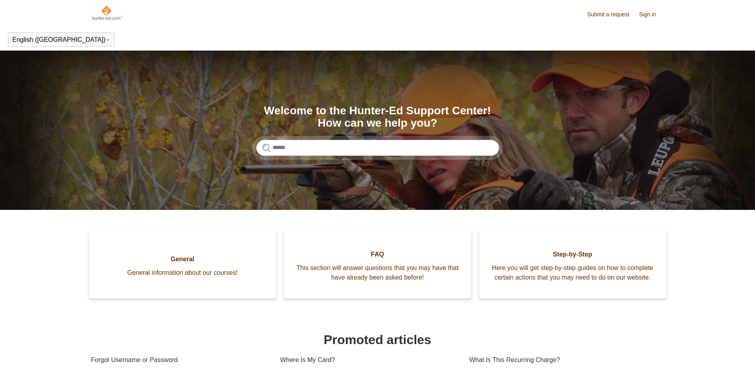 Image resolution: width=755 pixels, height=368 pixels. What do you see at coordinates (378, 273) in the screenshot?
I see `span: This section will answer questions that you may have that have already been asked before!` at bounding box center [378, 273].